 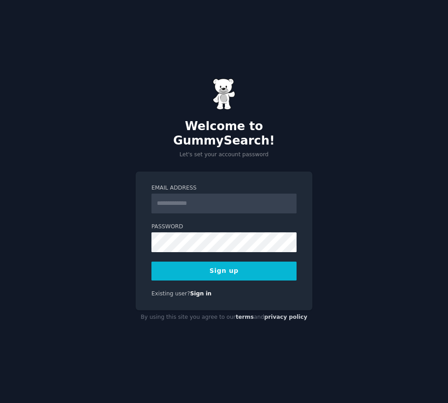 What do you see at coordinates (224, 94) in the screenshot?
I see `img: Gummy Bear` at bounding box center [224, 94].